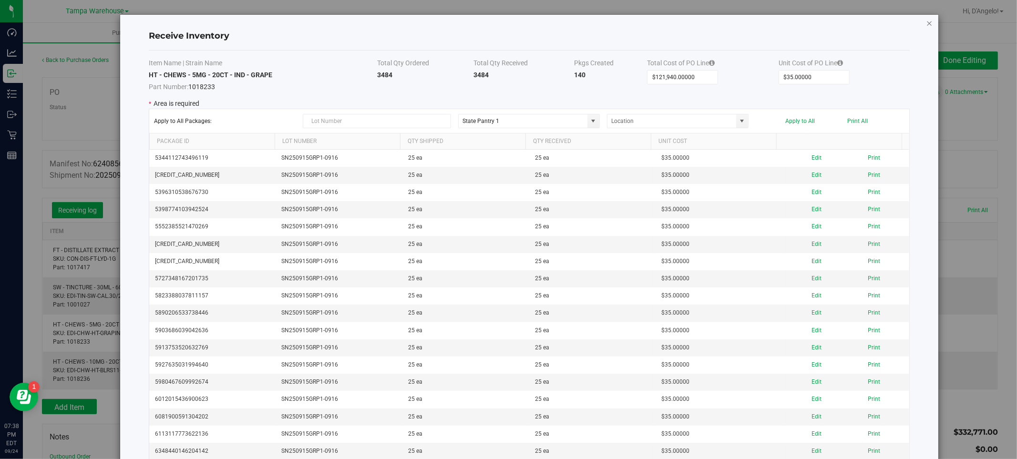  What do you see at coordinates (712, 63) in the screenshot?
I see `i: Specifying a total cost will update all package costs.` at bounding box center [712, 63].